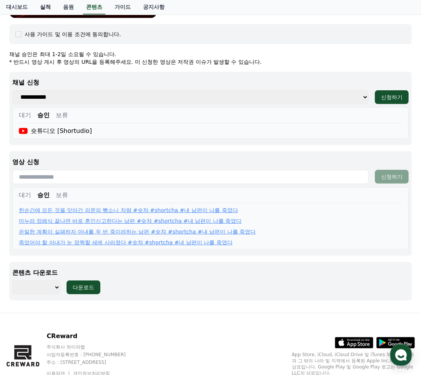 This screenshot has width=421, height=375. I want to click on a: 죽었어야 할 아내가 눈 깜짝할 새에 사라졌다 #숏챠 #shortcha #내 남편이 나를 죽였다, so click(126, 242).